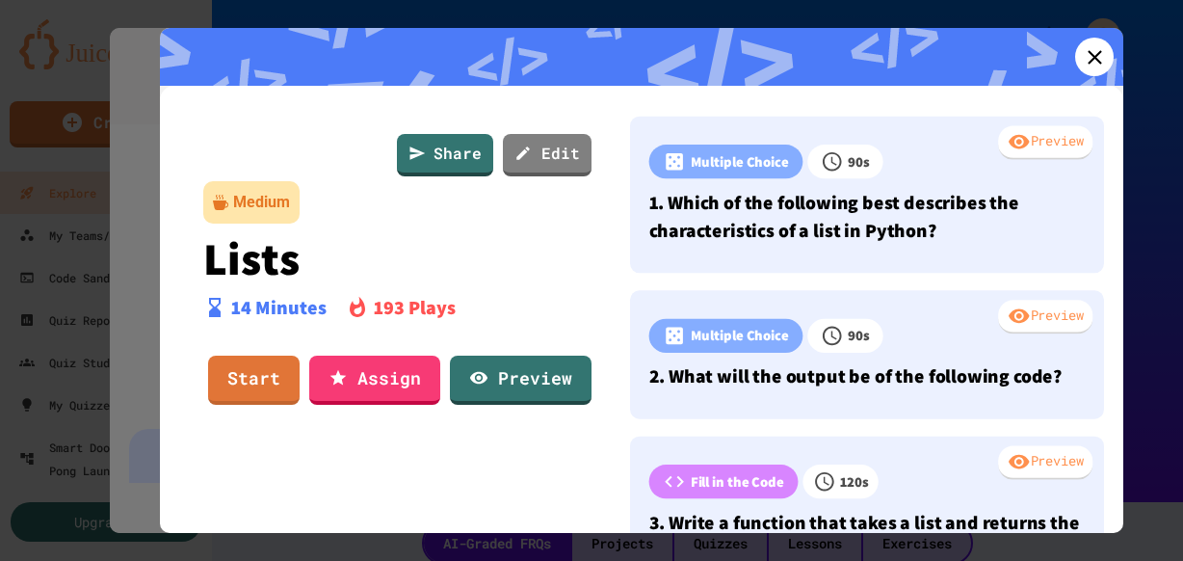 This screenshot has width=1183, height=561. What do you see at coordinates (261, 202) in the screenshot?
I see `div: Medium` at bounding box center [261, 202].